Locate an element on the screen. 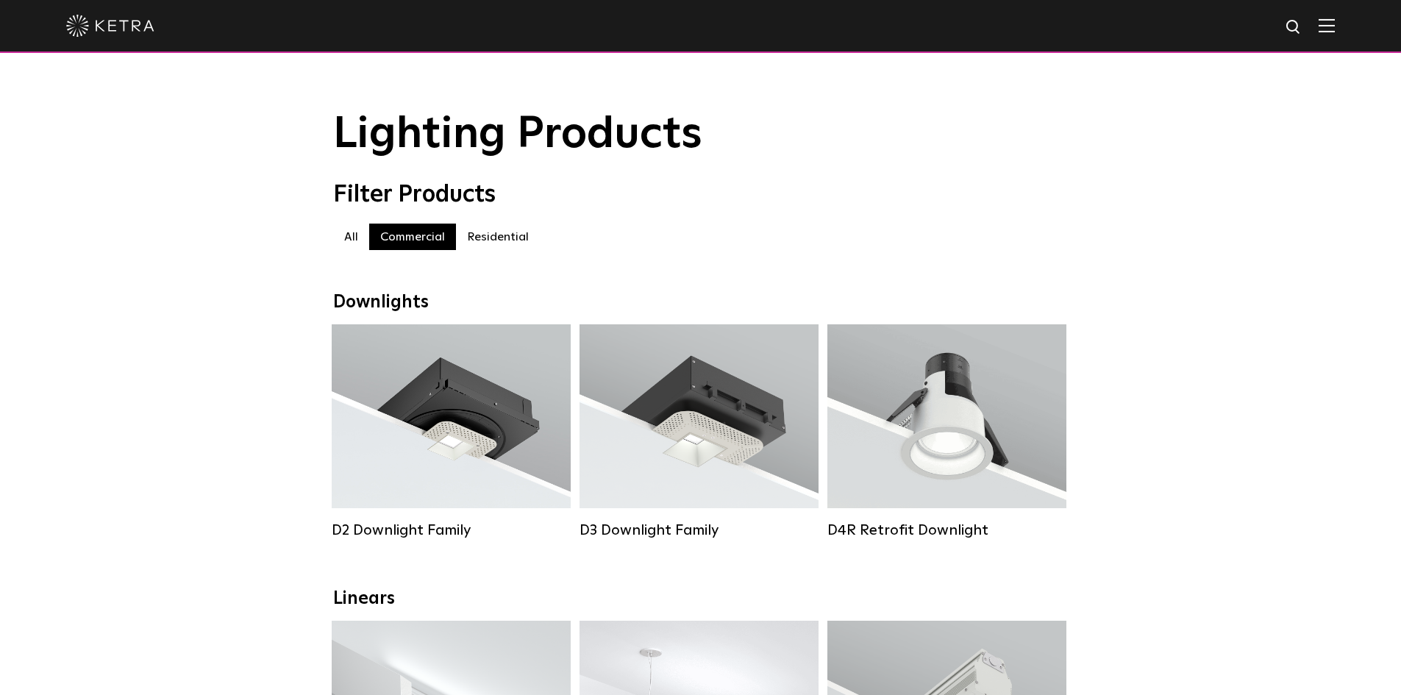 The width and height of the screenshot is (1401, 695). label: Residential is located at coordinates (498, 237).